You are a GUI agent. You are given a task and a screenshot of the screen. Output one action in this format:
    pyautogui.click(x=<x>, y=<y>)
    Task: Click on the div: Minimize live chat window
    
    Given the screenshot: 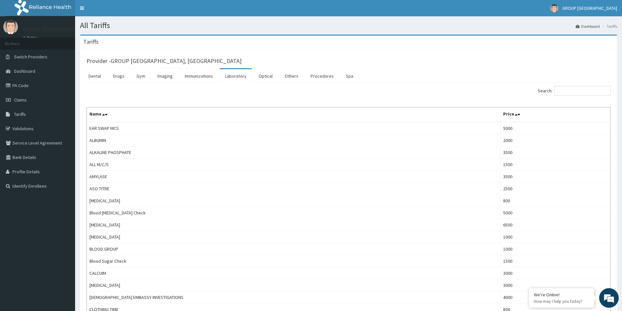 What is the action you would take?
    pyautogui.click(x=115, y=11)
    